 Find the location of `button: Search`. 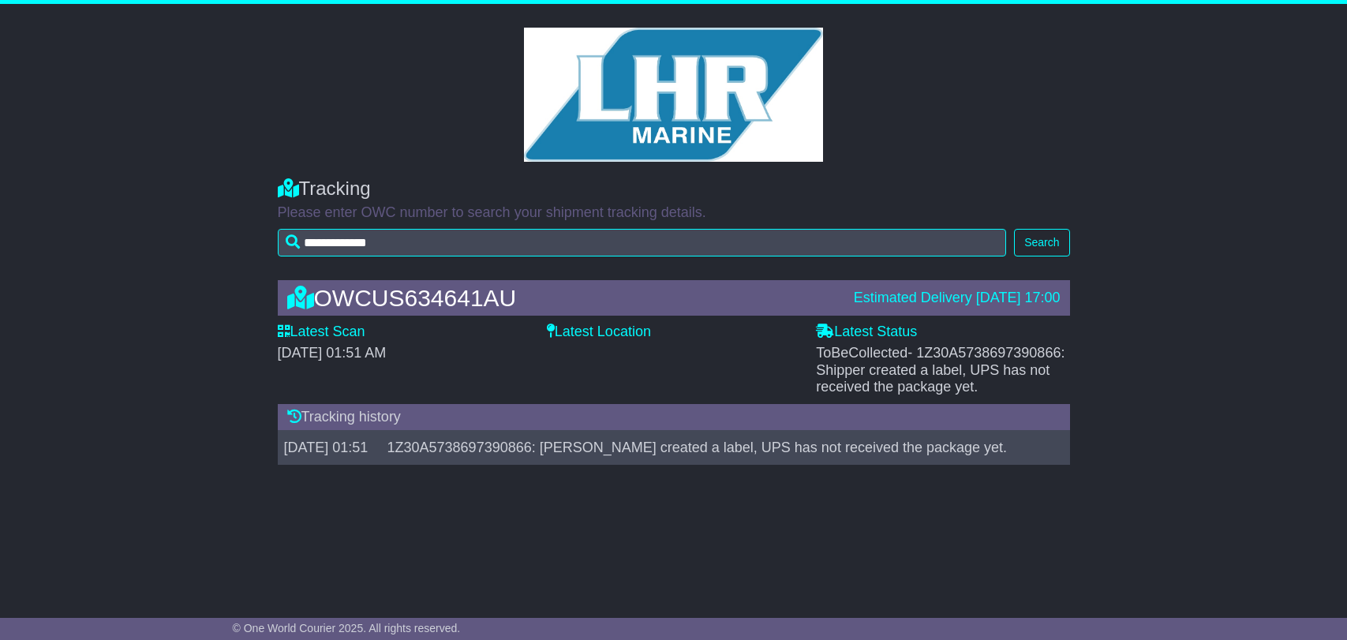

button: Search is located at coordinates (1042, 242).